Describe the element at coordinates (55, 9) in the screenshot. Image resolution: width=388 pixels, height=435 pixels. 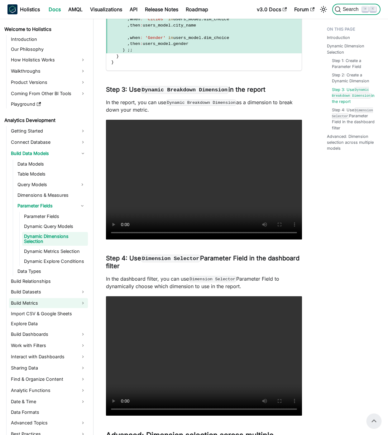
I see `a: Docs` at that location.